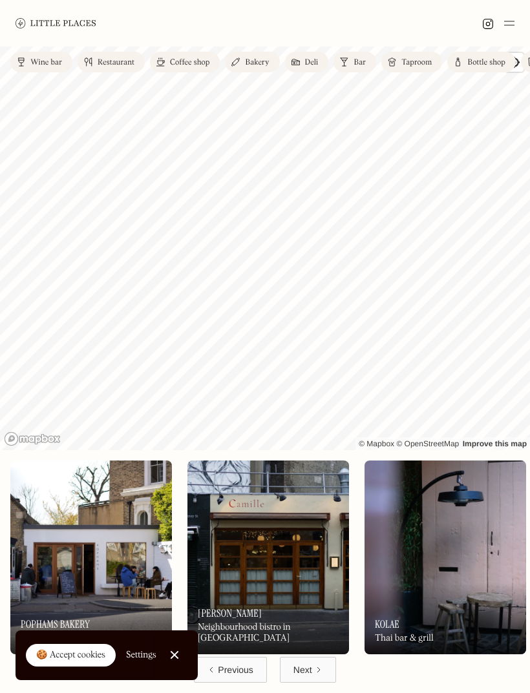  What do you see at coordinates (46, 63) in the screenshot?
I see `div: Wine bar` at bounding box center [46, 63].